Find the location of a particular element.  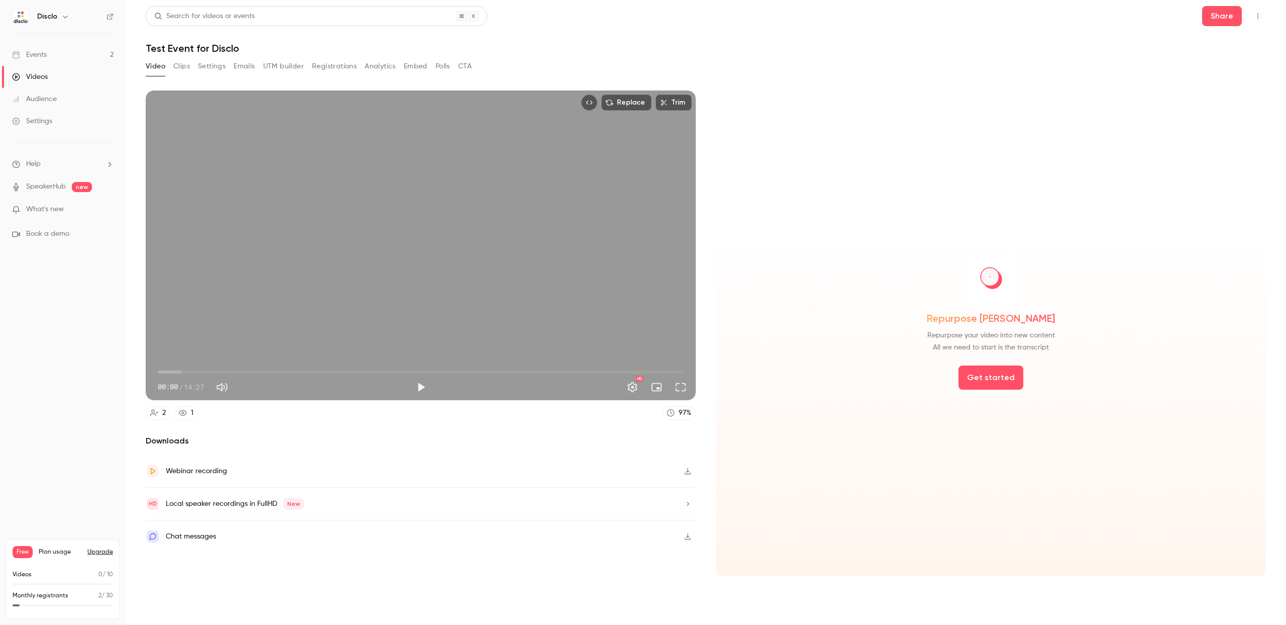

div: Search for videos or events is located at coordinates (205, 16).